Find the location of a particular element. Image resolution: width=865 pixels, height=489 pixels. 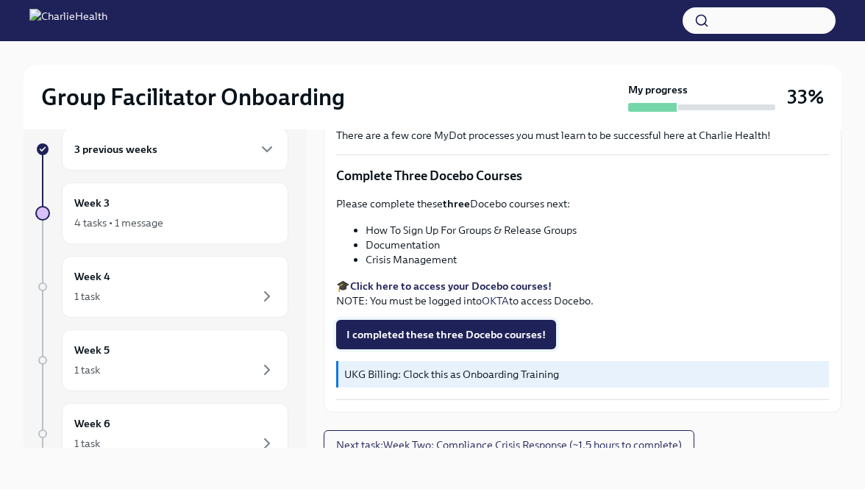

a: OKTA is located at coordinates (495, 301).